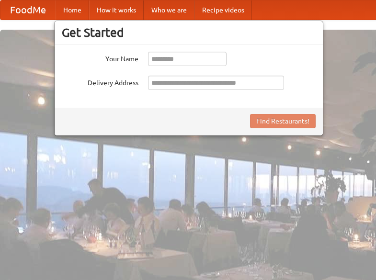 The width and height of the screenshot is (376, 280). I want to click on label: Delivery Address, so click(100, 81).